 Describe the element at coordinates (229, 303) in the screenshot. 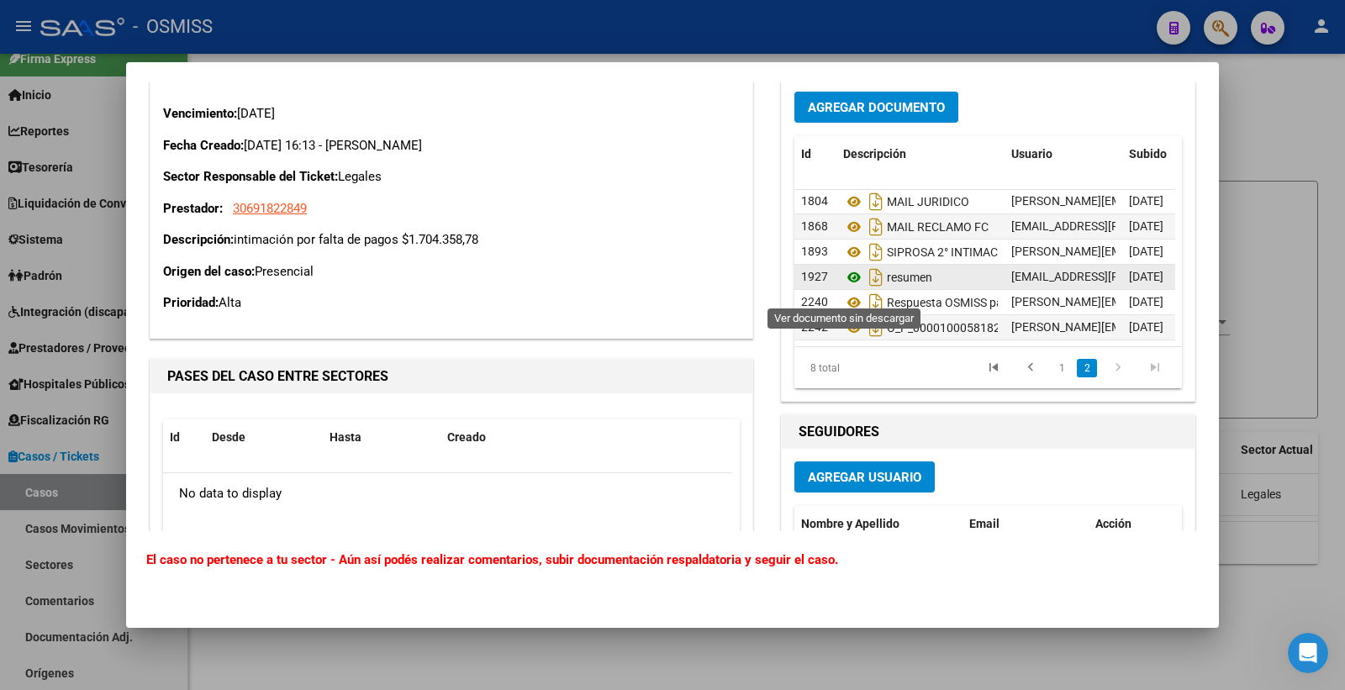

I see `span: Alta` at that location.